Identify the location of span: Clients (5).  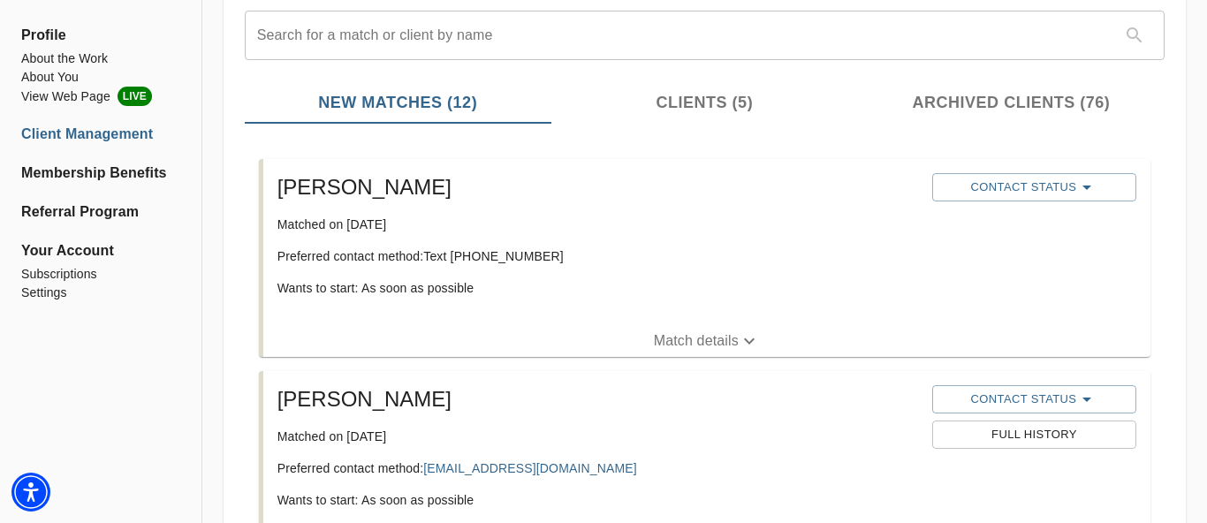
(704, 102).